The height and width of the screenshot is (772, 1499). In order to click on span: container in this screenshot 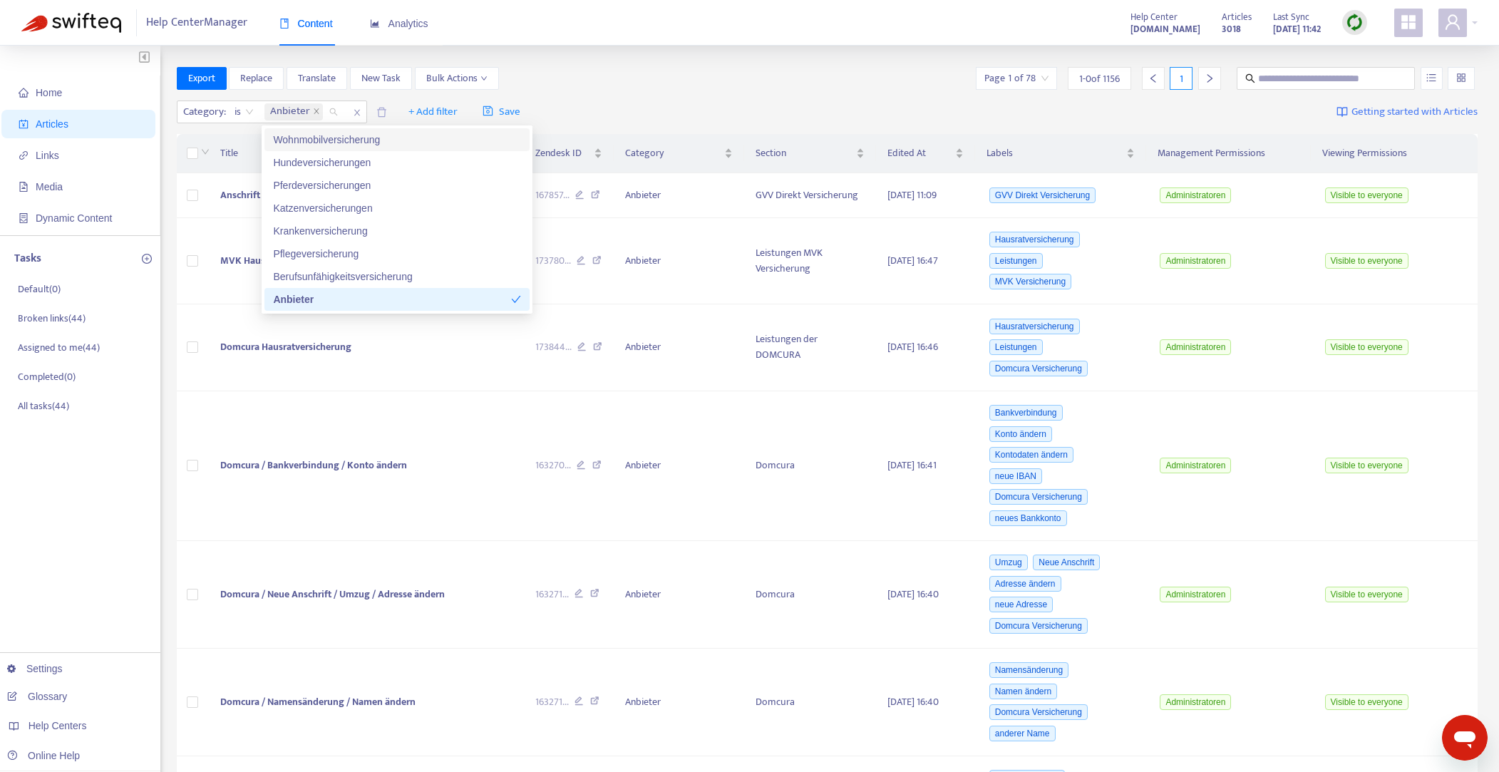, I will do `click(24, 218)`.